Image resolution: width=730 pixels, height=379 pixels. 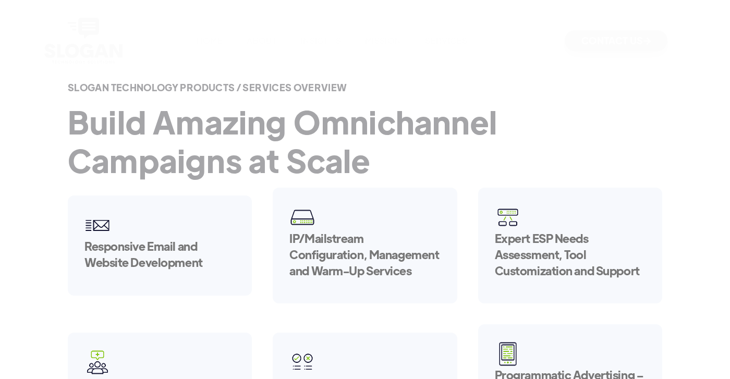 I want to click on h1: Build Amazing Omnichannel Campaigns at Scale, so click(x=365, y=141).